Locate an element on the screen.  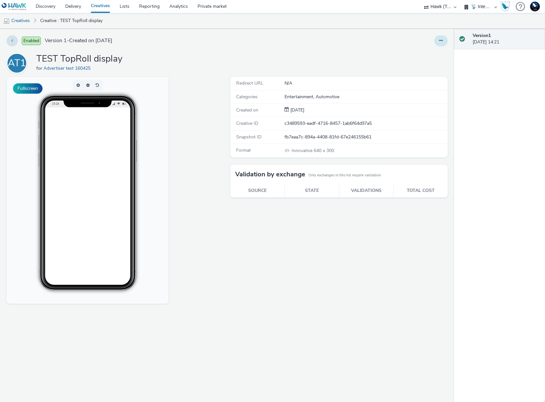
div: c3489593-eadf-4716-8457-1ab6f64d97a5 is located at coordinates (366, 124).